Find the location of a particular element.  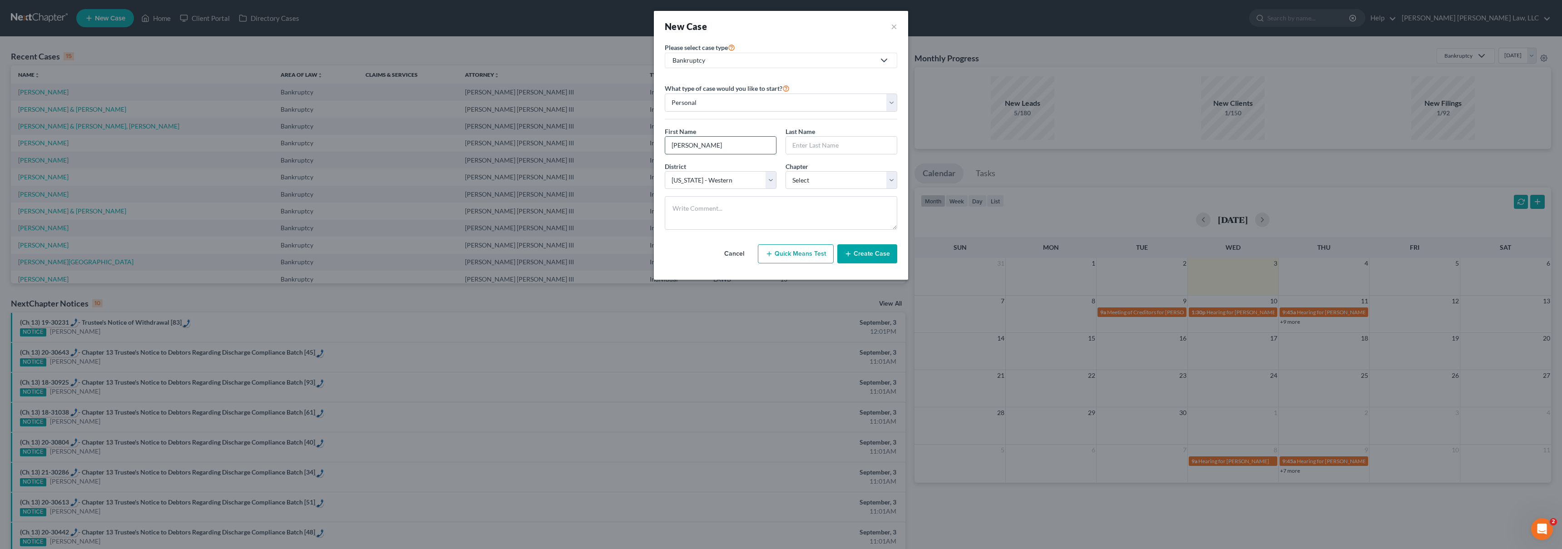

label: What type of case would you like to start? is located at coordinates (727, 88).